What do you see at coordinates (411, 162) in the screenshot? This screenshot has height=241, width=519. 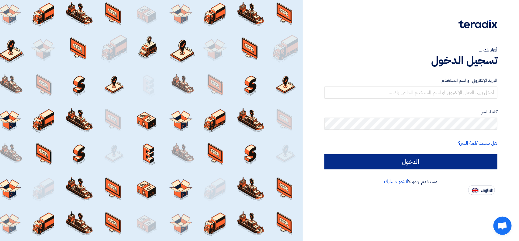 I see `input: الدخول` at bounding box center [411, 162].